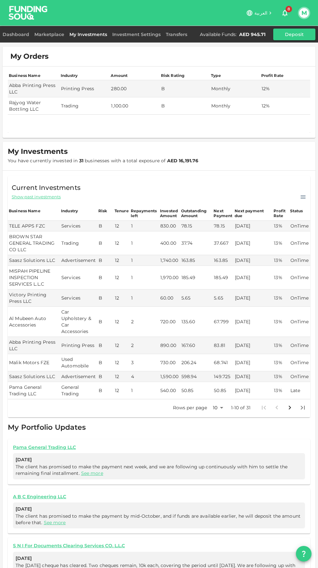 The image size is (318, 568). I want to click on td: 67.799, so click(223, 322).